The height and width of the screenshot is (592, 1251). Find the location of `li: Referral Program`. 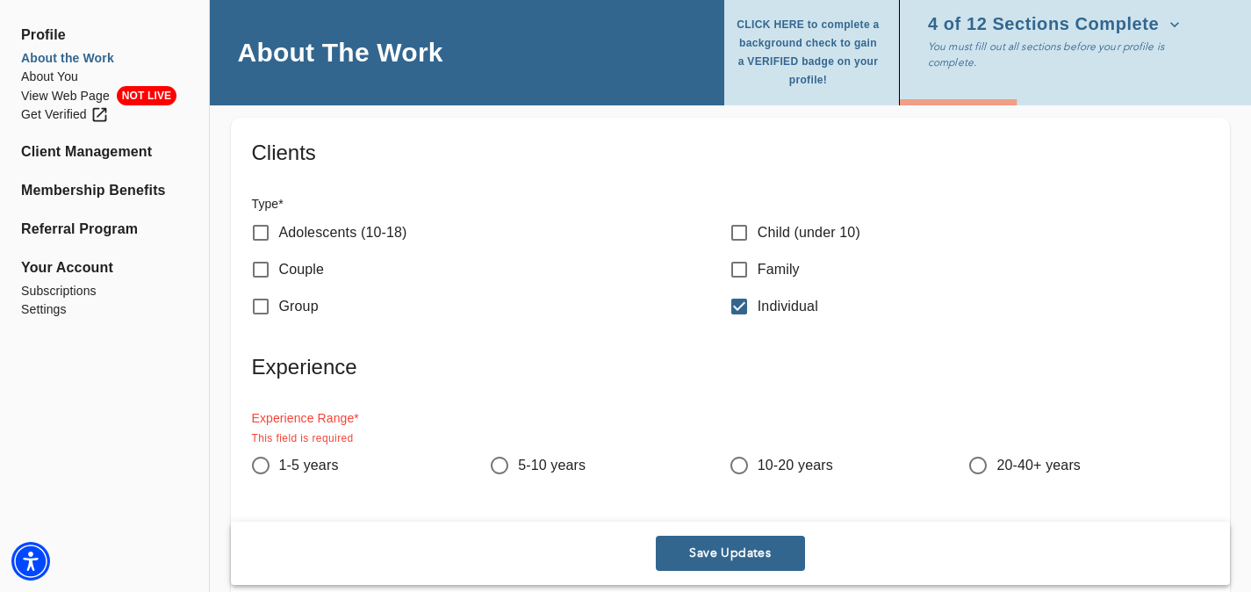

li: Referral Program is located at coordinates (104, 229).